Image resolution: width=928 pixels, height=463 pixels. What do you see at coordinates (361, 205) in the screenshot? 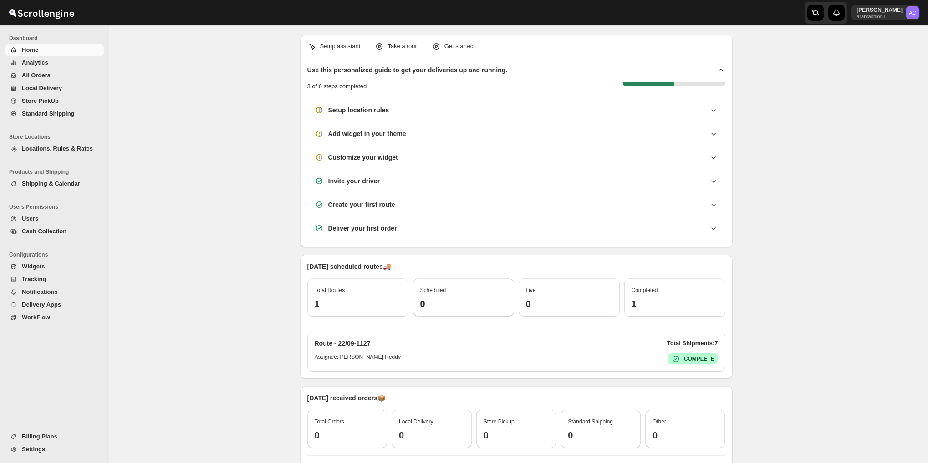
I see `h3: Create your first route` at bounding box center [361, 205].